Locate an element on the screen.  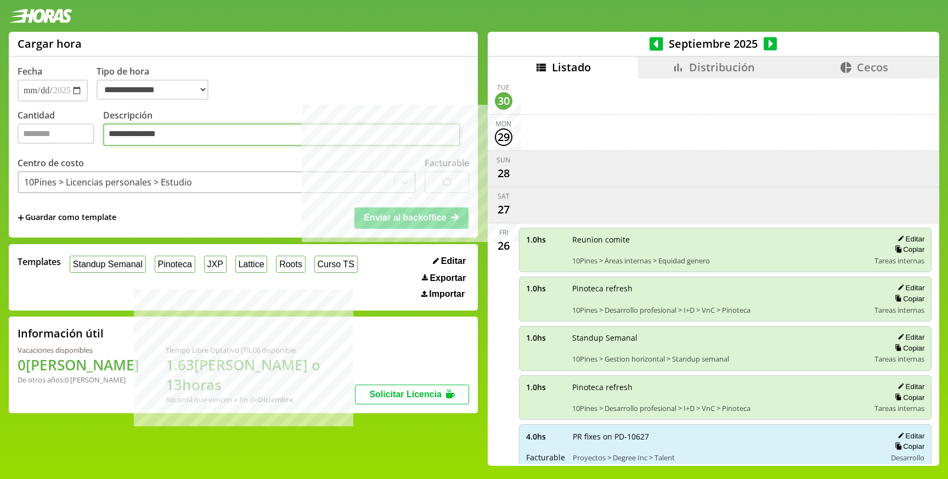
div: Vacaciones disponibles is located at coordinates (78, 350).